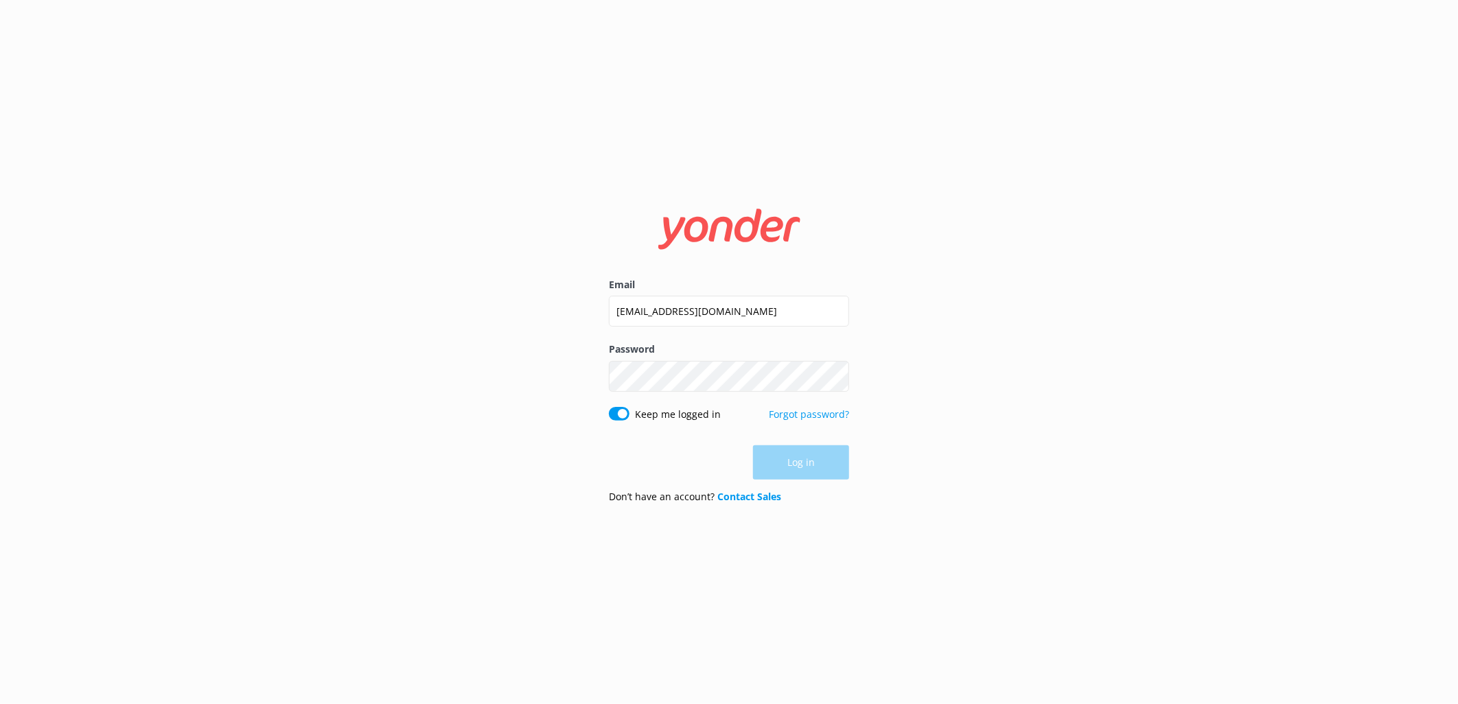  Describe the element at coordinates (729, 285) in the screenshot. I see `label: Email` at that location.